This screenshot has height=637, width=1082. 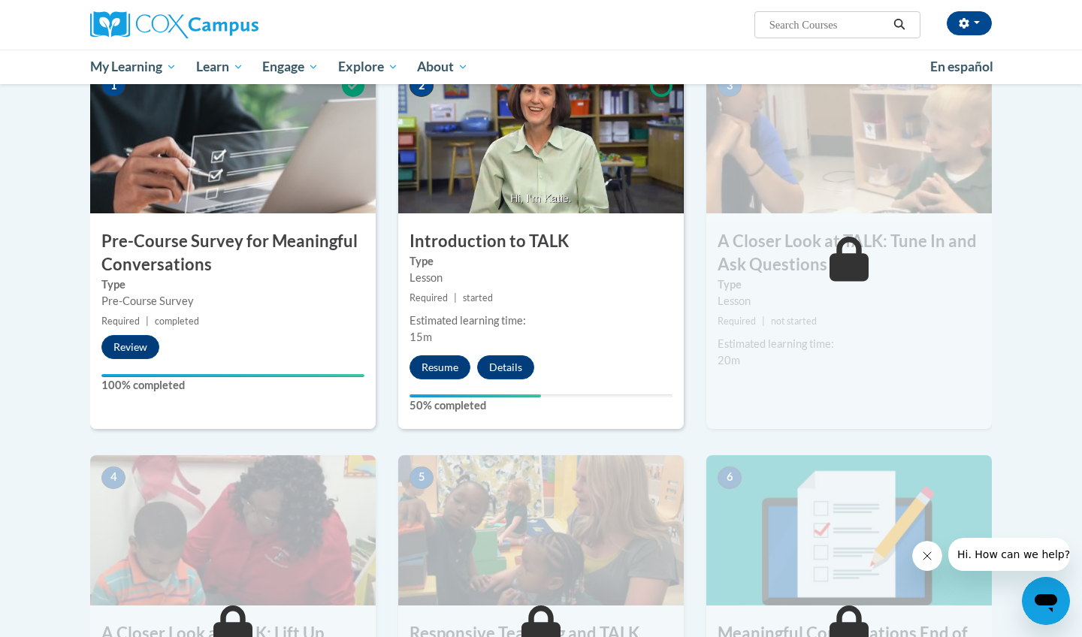 What do you see at coordinates (290, 67) in the screenshot?
I see `a: Engage` at bounding box center [290, 67].